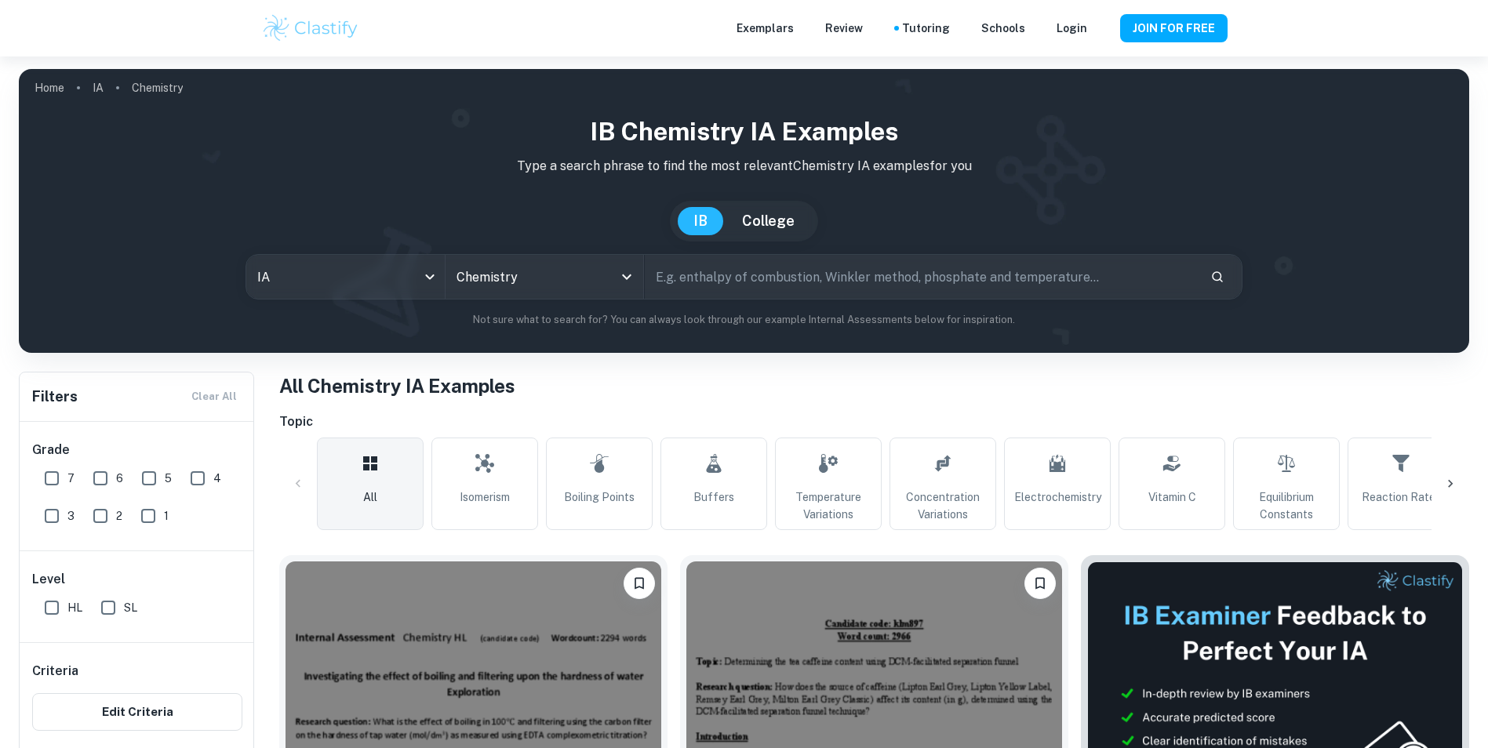  I want to click on span: 7, so click(71, 478).